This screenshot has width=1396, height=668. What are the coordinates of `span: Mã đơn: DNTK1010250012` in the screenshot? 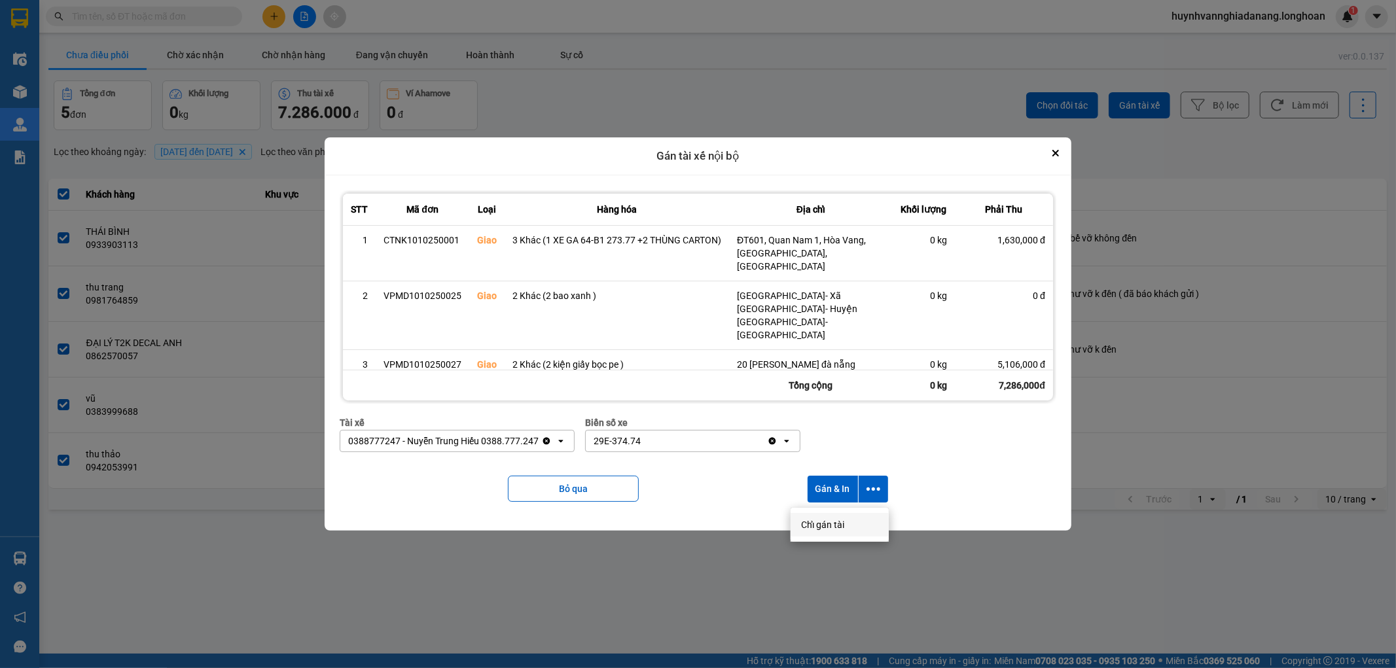 It's located at (103, 88).